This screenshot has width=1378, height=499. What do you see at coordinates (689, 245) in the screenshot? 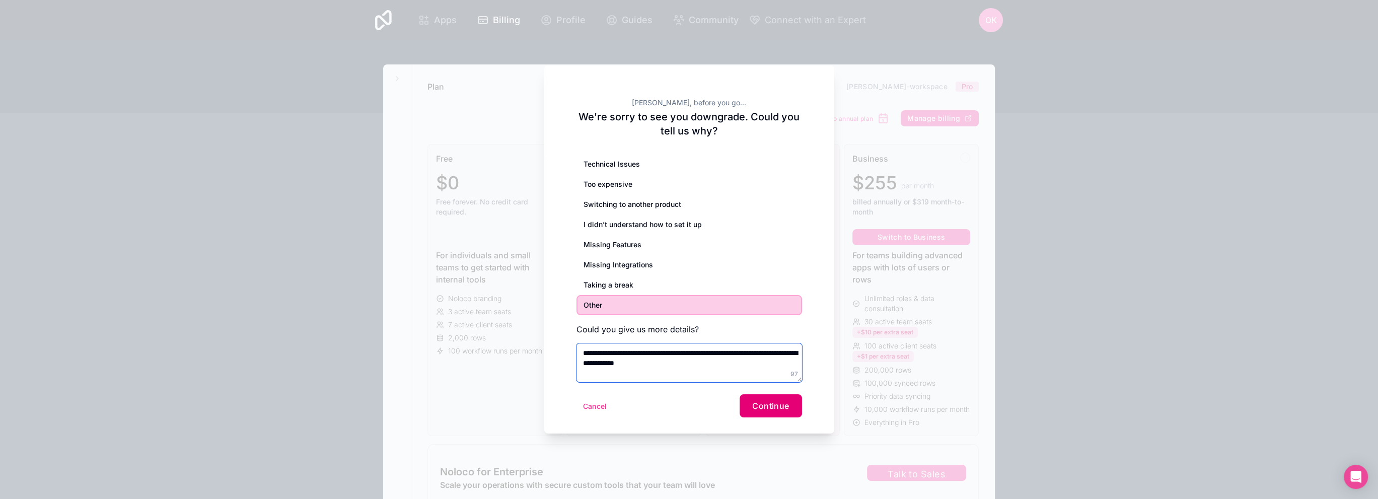
I see `div: Missing Features` at bounding box center [689, 245].